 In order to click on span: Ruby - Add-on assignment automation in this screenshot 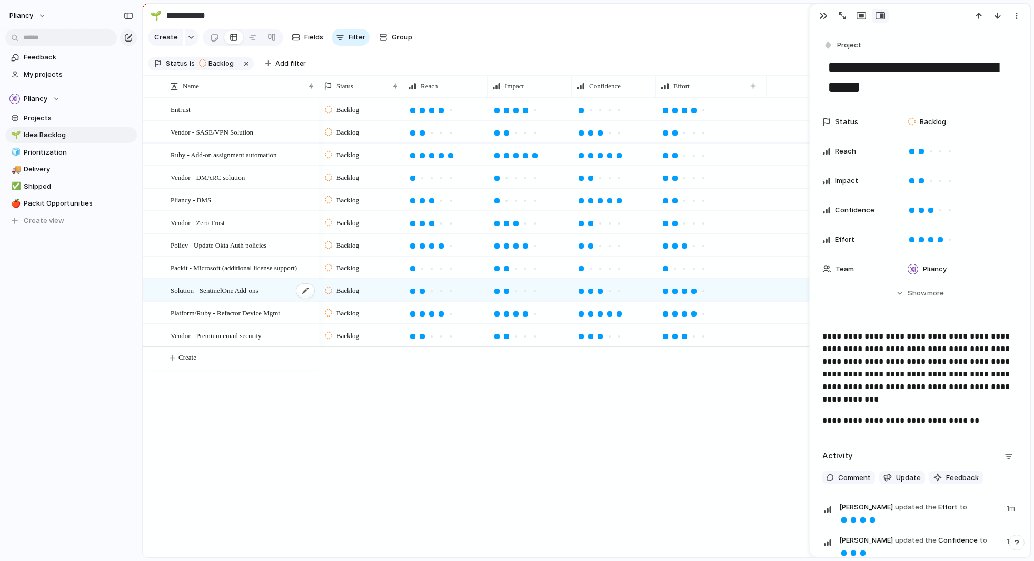, I will do `click(223, 154)`.